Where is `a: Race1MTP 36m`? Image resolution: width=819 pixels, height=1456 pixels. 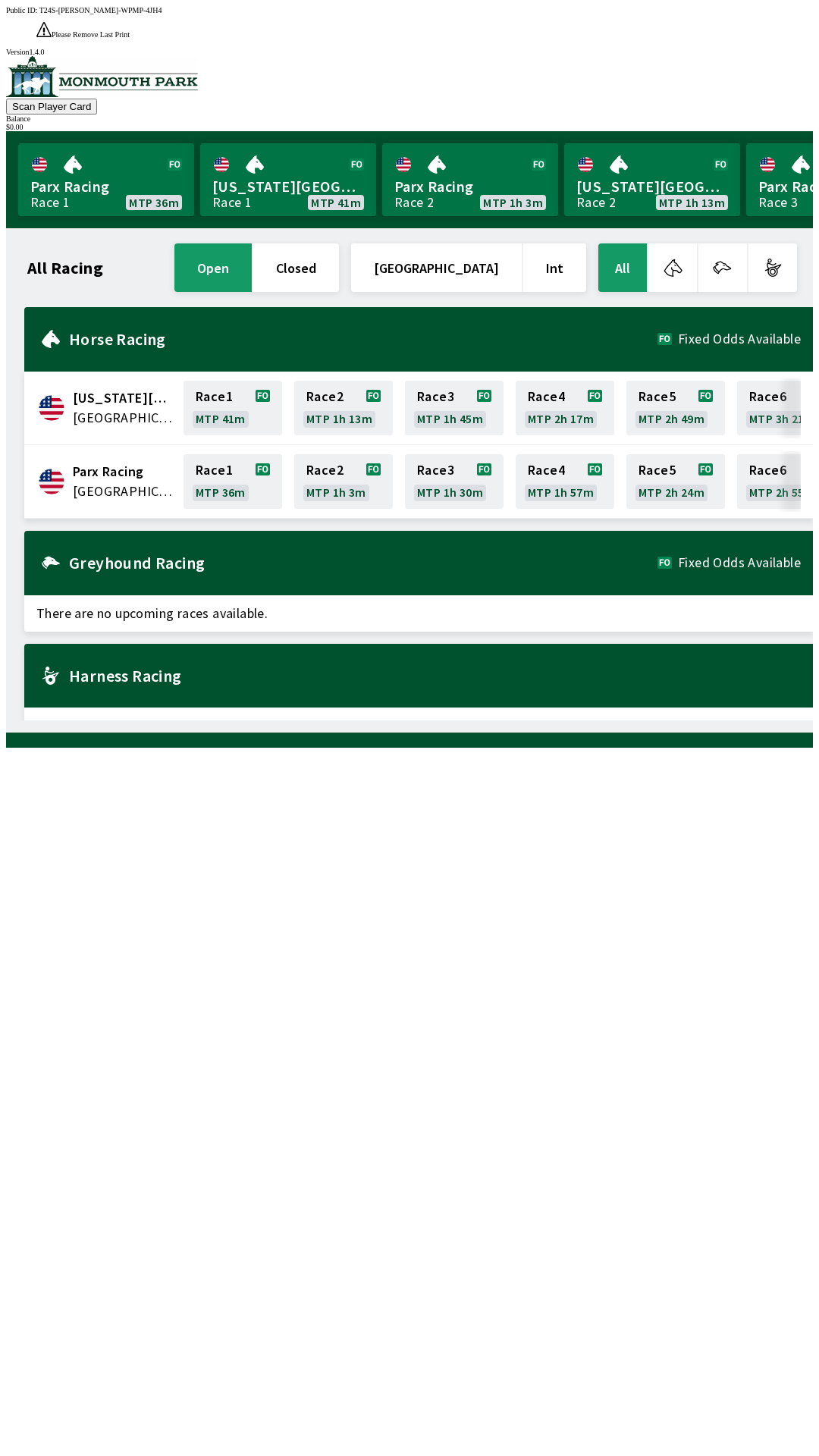
a: Race1MTP 36m is located at coordinates (233, 482).